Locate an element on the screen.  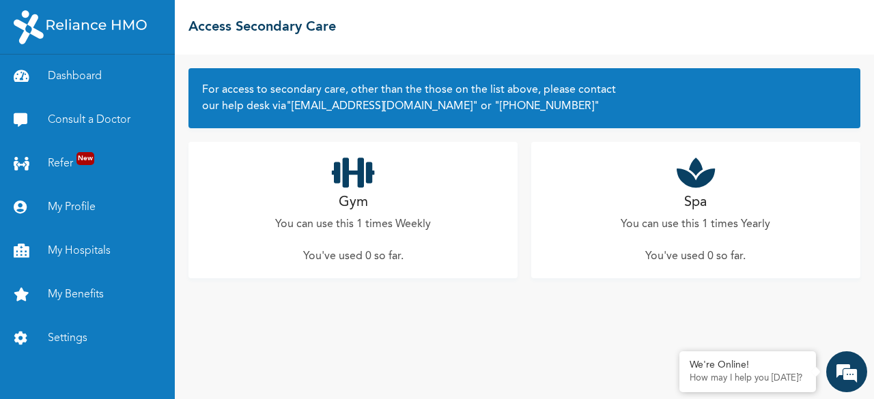
span: New is located at coordinates (85, 158).